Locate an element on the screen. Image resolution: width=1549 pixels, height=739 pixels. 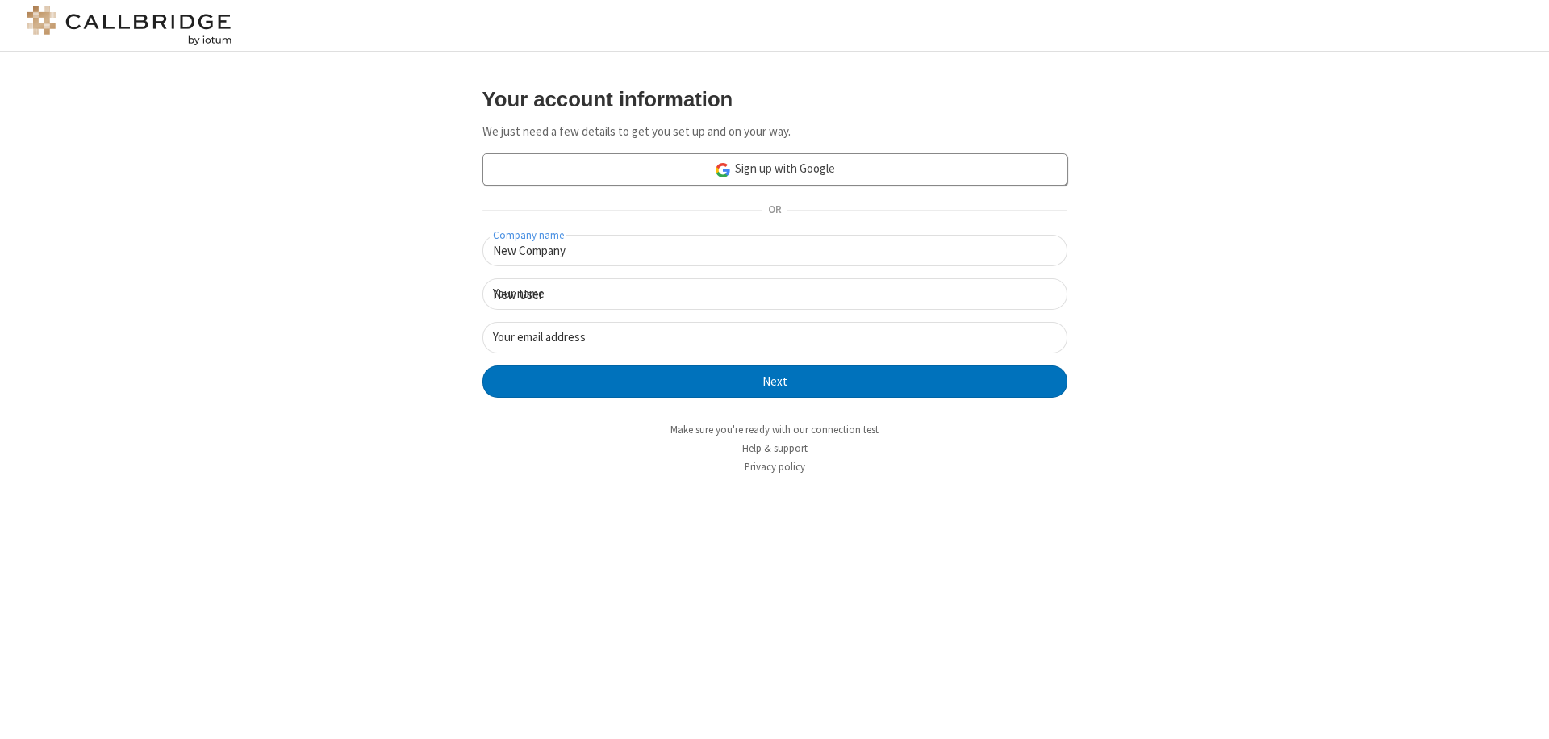
p: We just need a few details to get you set up and on your way. is located at coordinates (775, 132).